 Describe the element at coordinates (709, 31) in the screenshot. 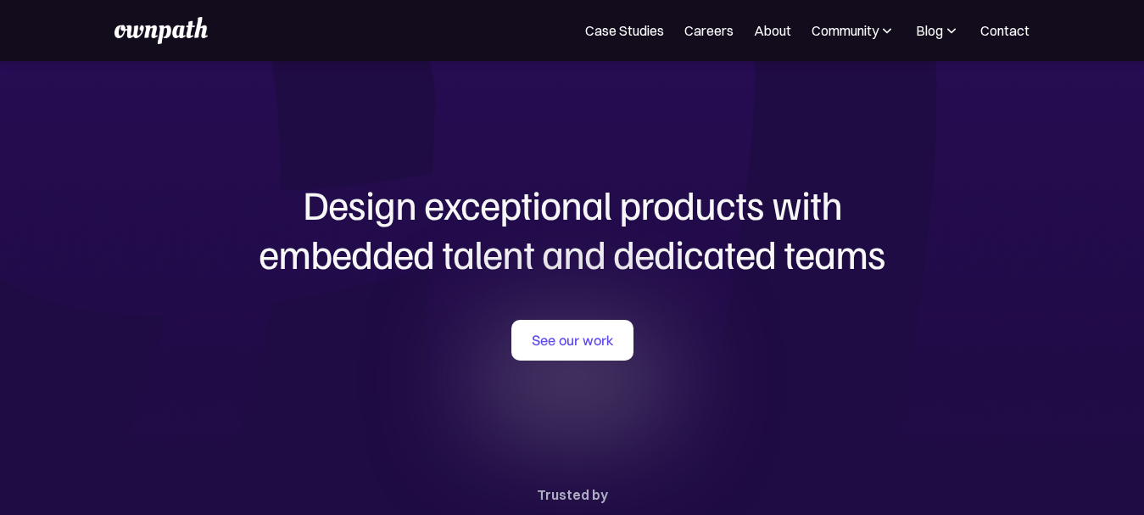

I see `a: Careers` at that location.